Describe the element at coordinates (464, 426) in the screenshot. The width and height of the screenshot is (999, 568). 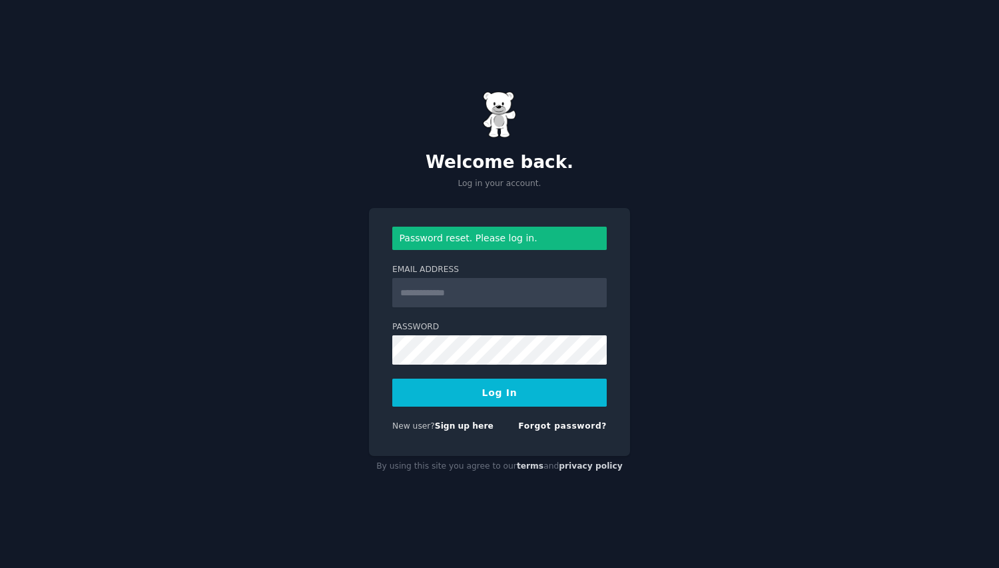
I see `a: Sign up here` at that location.